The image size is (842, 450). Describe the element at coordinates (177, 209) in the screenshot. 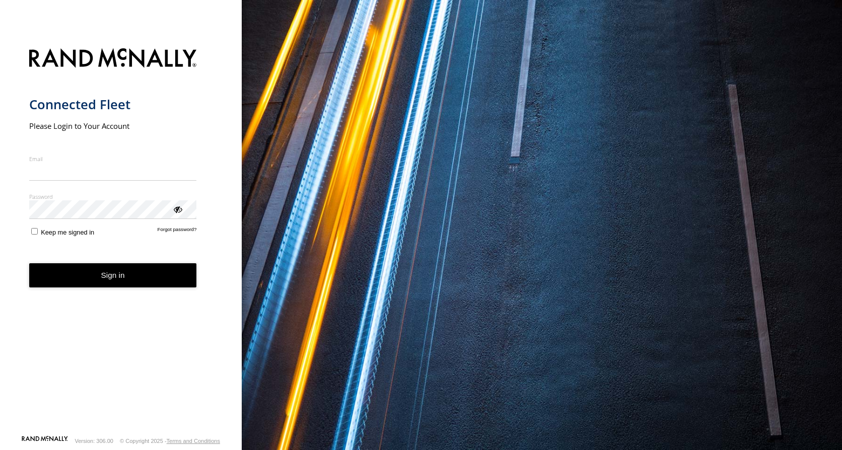

I see `div: ViewPassword` at that location.